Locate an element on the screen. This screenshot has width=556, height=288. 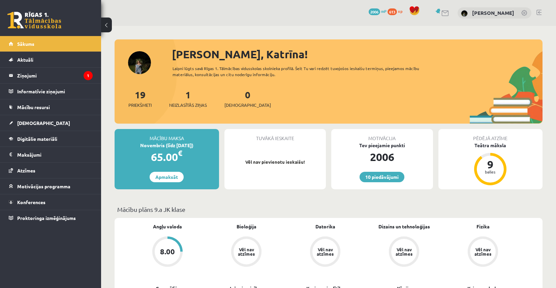
a: Dizains un tehnoloģijas is located at coordinates (404, 226).